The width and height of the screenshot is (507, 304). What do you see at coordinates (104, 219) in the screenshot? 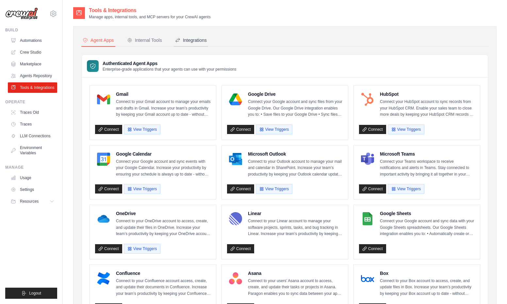
I see `img: OneDrive Logo` at bounding box center [104, 219].